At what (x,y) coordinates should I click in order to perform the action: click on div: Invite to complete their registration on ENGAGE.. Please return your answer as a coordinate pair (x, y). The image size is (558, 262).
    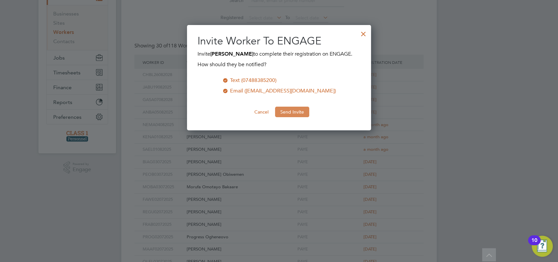
    Looking at the image, I should click on (279, 59).